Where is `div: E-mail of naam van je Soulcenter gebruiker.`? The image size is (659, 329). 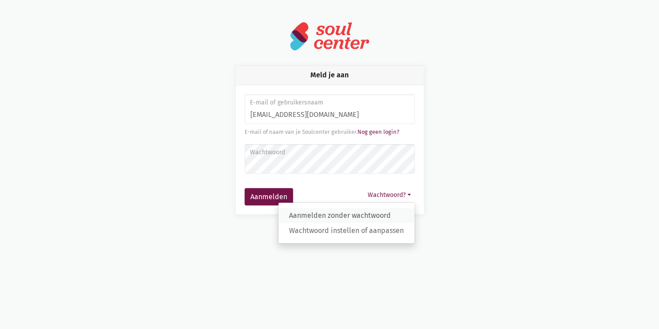 div: E-mail of naam van je Soulcenter gebruiker. is located at coordinates (329, 132).